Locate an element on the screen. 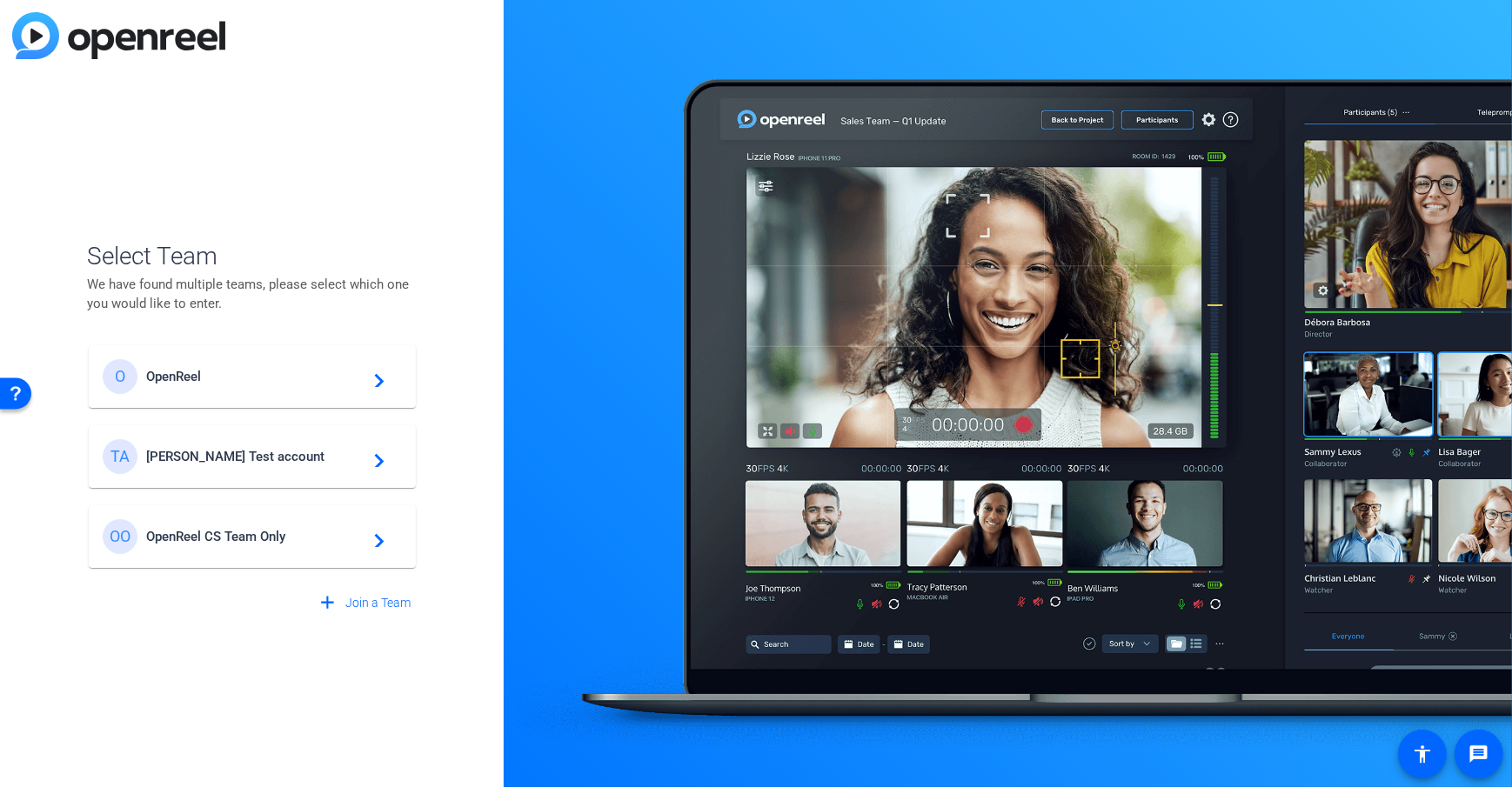 Image resolution: width=1512 pixels, height=787 pixels. img: blue-gradient.svg is located at coordinates (119, 36).